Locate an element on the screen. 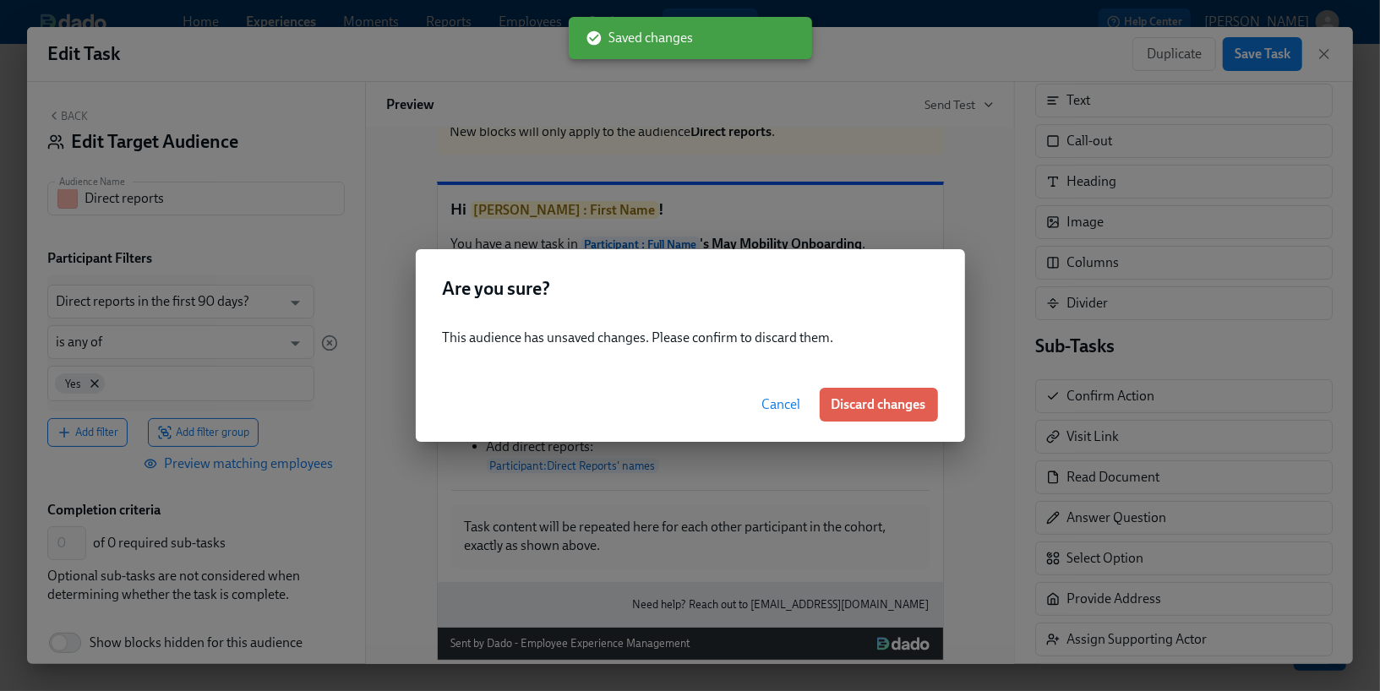 This screenshot has height=691, width=1380. button: Discard changes is located at coordinates (879, 405).